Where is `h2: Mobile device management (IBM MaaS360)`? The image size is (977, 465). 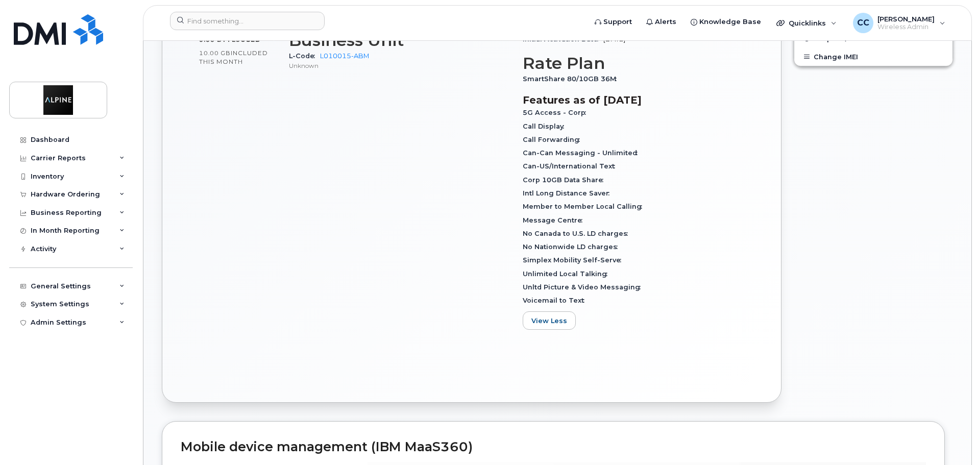
h2: Mobile device management (IBM MaaS360) is located at coordinates (553, 447).